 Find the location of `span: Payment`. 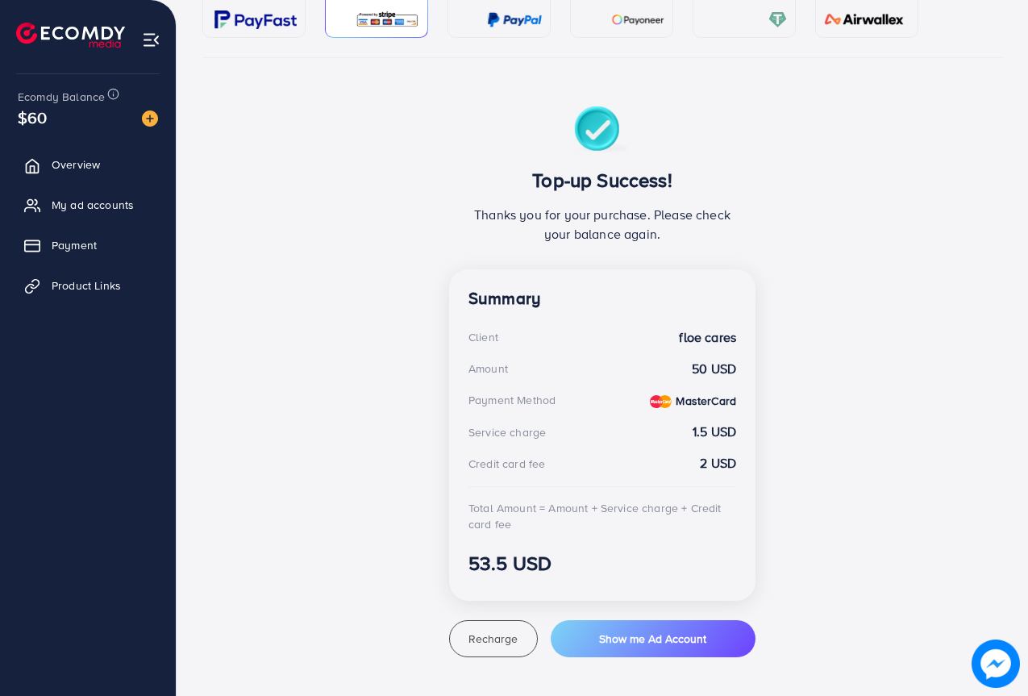

span: Payment is located at coordinates (74, 245).